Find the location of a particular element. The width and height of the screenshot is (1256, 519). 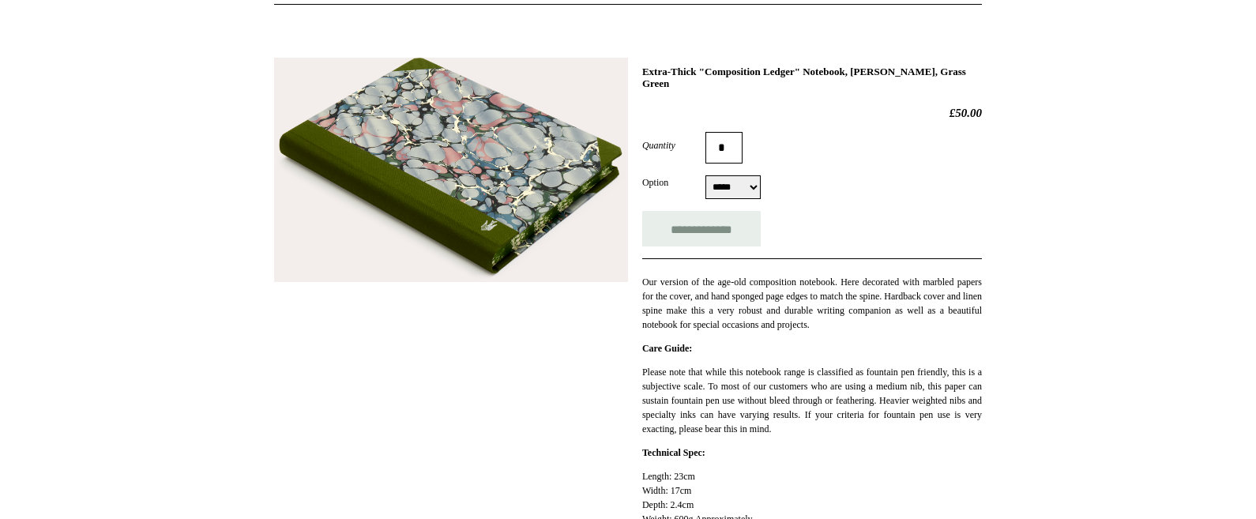

label: Option is located at coordinates (674, 183).